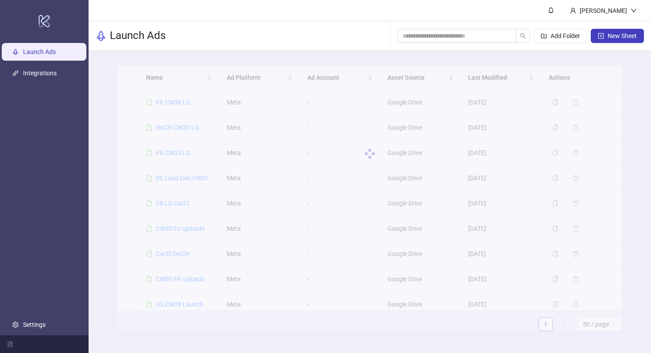 This screenshot has height=353, width=651. What do you see at coordinates (39, 52) in the screenshot?
I see `a: Launch Ads` at bounding box center [39, 52].